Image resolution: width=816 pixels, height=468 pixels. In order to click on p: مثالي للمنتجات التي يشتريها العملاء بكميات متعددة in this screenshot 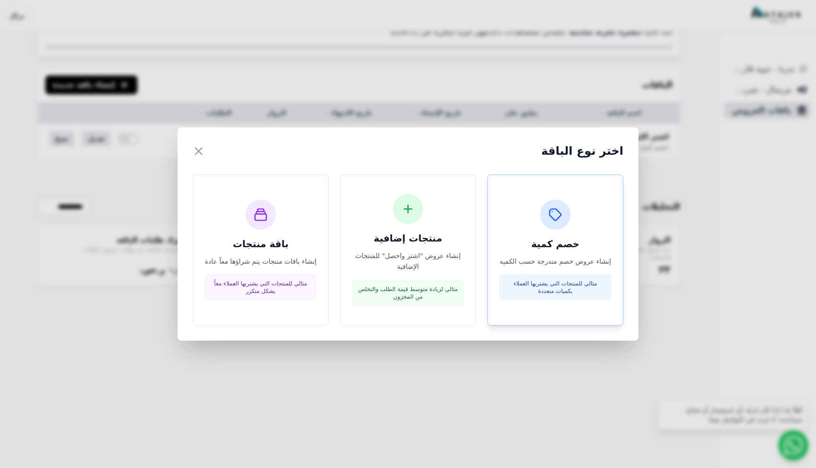, I will do `click(555, 287)`.